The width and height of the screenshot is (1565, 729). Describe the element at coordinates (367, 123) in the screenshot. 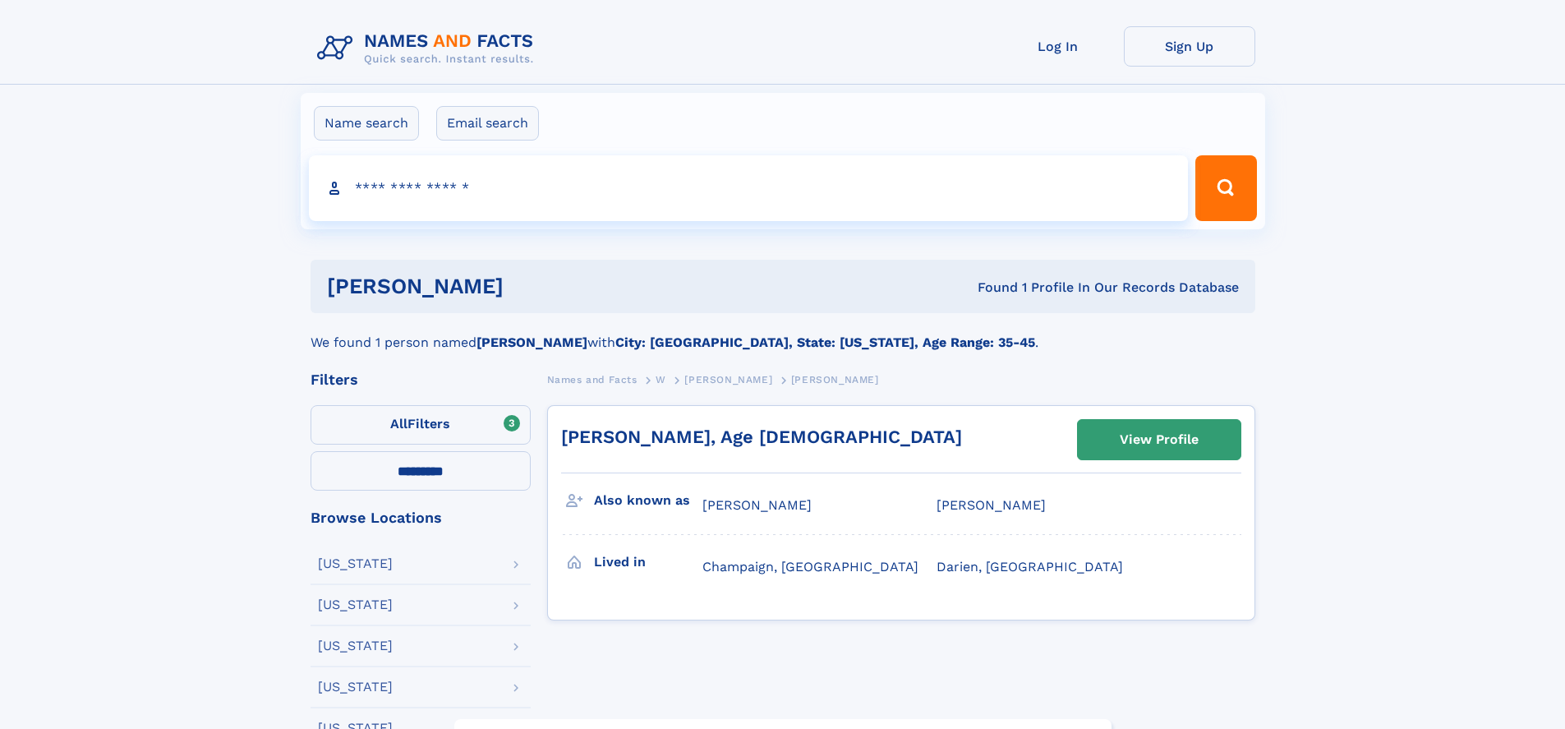

I see `label: Name search` at that location.